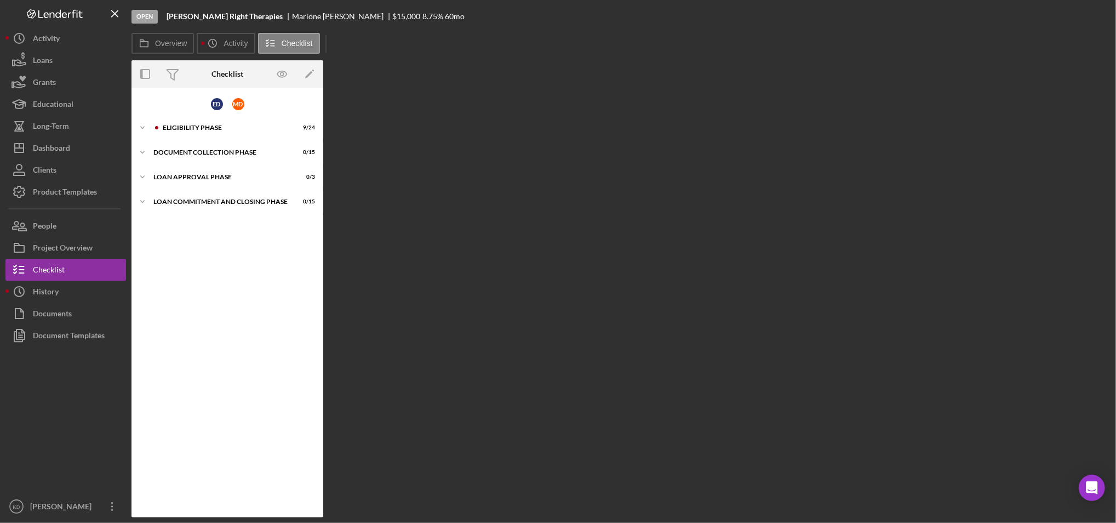 This screenshot has width=1116, height=523. What do you see at coordinates (66, 170) in the screenshot?
I see `button: Clients` at bounding box center [66, 170].